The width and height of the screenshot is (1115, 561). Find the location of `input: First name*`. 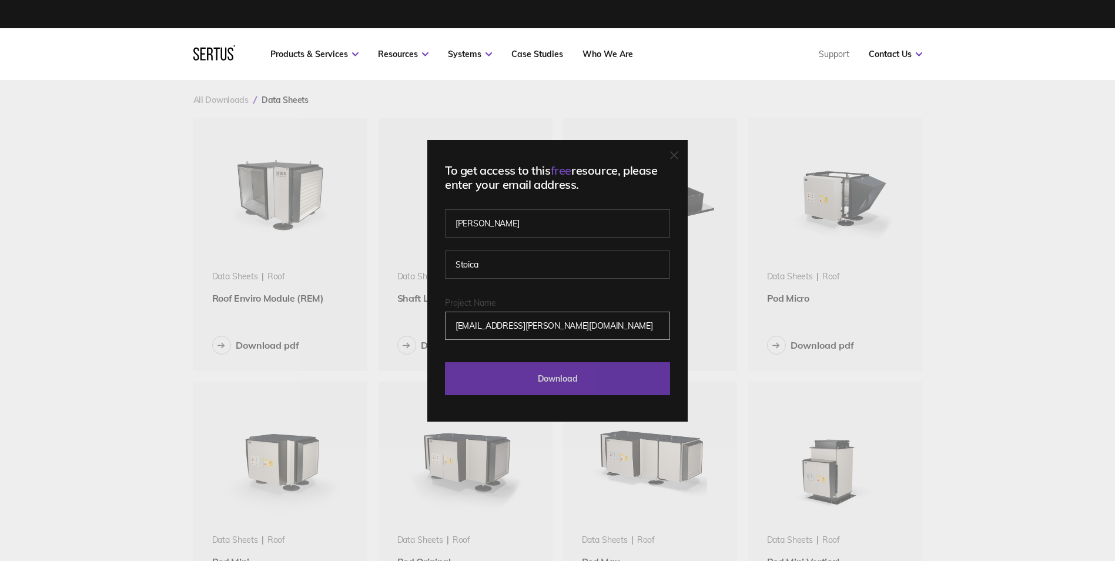

input: First name* is located at coordinates (557, 223).